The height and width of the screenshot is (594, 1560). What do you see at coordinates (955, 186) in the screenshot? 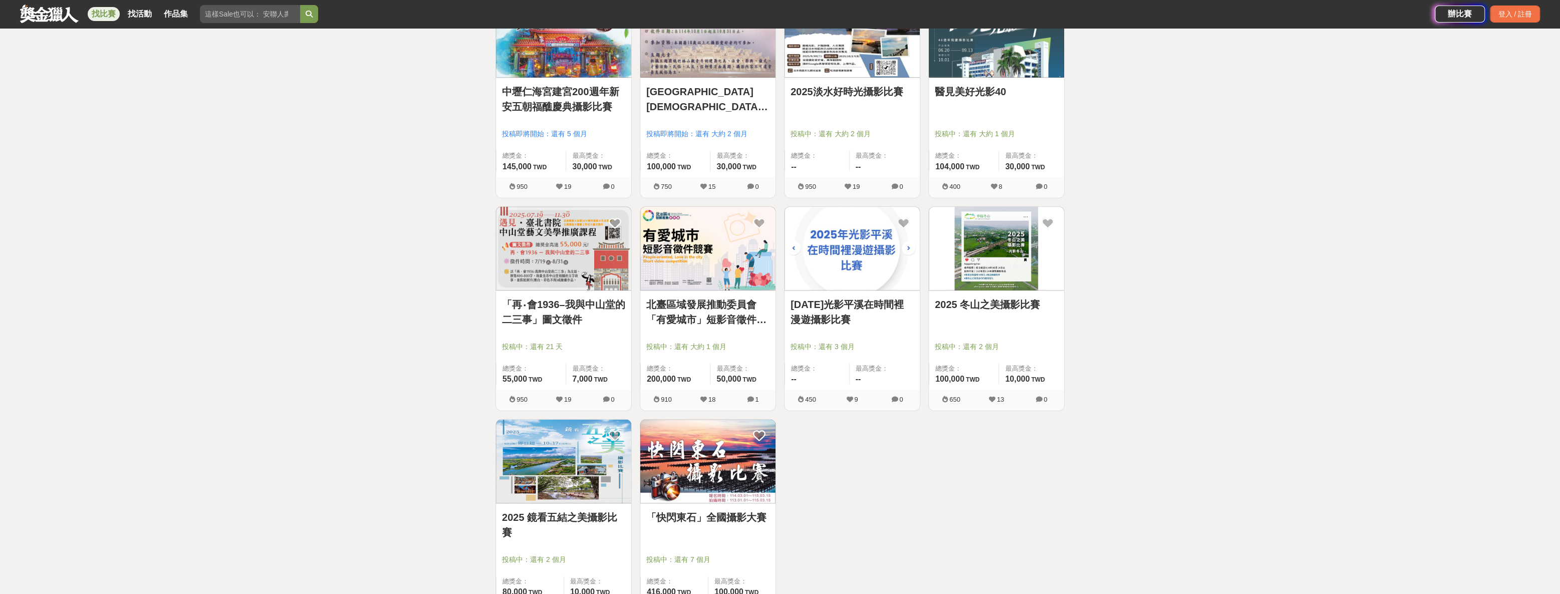
I see `span: 400` at bounding box center [955, 186].